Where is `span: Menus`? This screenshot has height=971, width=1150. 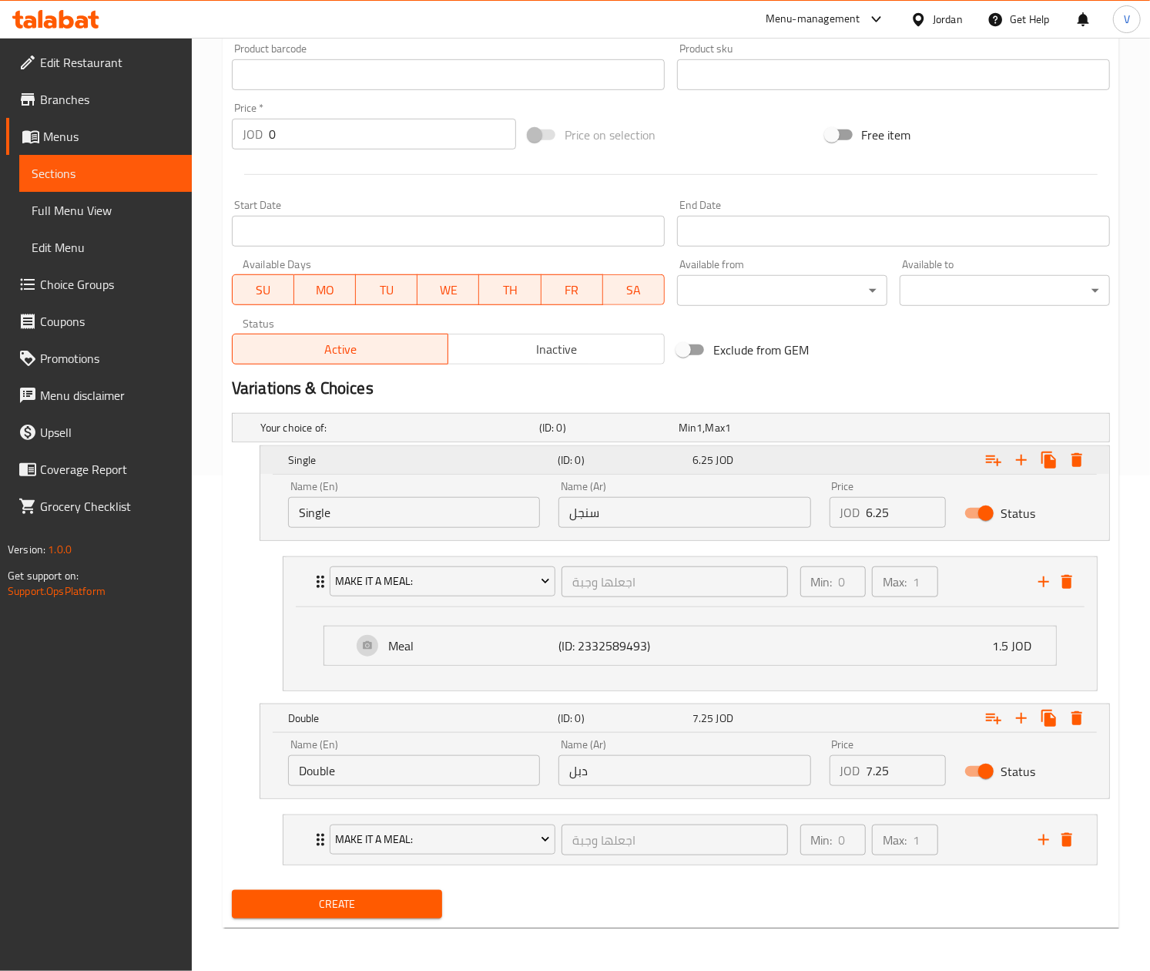 span: Menus is located at coordinates (111, 136).